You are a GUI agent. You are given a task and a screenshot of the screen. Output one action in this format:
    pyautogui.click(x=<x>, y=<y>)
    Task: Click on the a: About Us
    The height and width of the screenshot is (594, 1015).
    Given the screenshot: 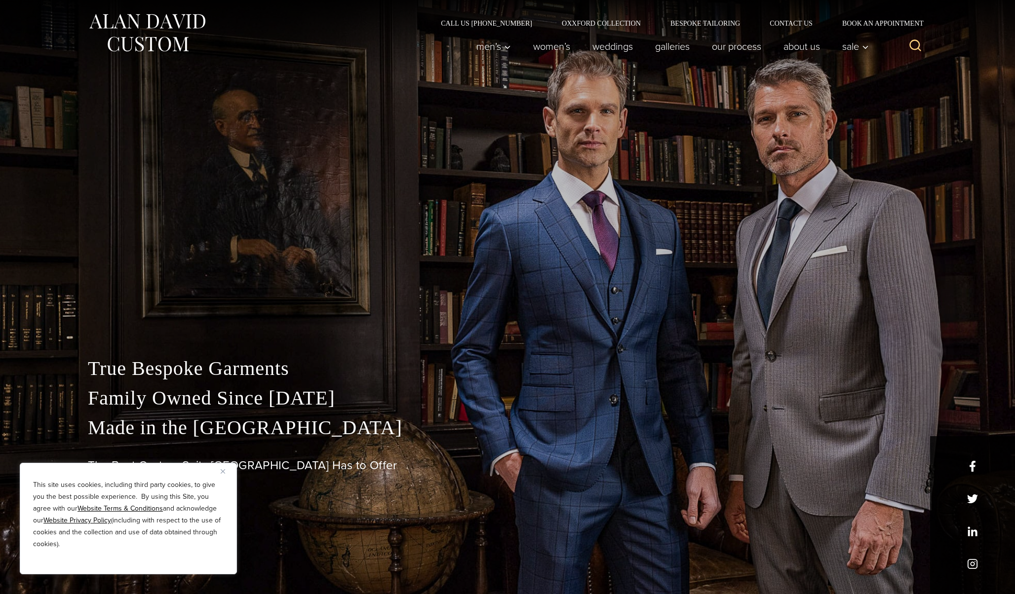 What is the action you would take?
    pyautogui.click(x=801, y=46)
    